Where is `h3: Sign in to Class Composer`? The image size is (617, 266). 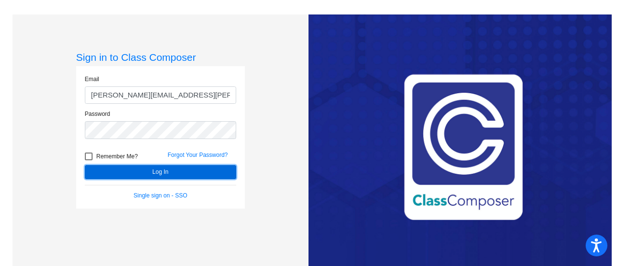
h3: Sign in to Class Composer is located at coordinates (161, 57).